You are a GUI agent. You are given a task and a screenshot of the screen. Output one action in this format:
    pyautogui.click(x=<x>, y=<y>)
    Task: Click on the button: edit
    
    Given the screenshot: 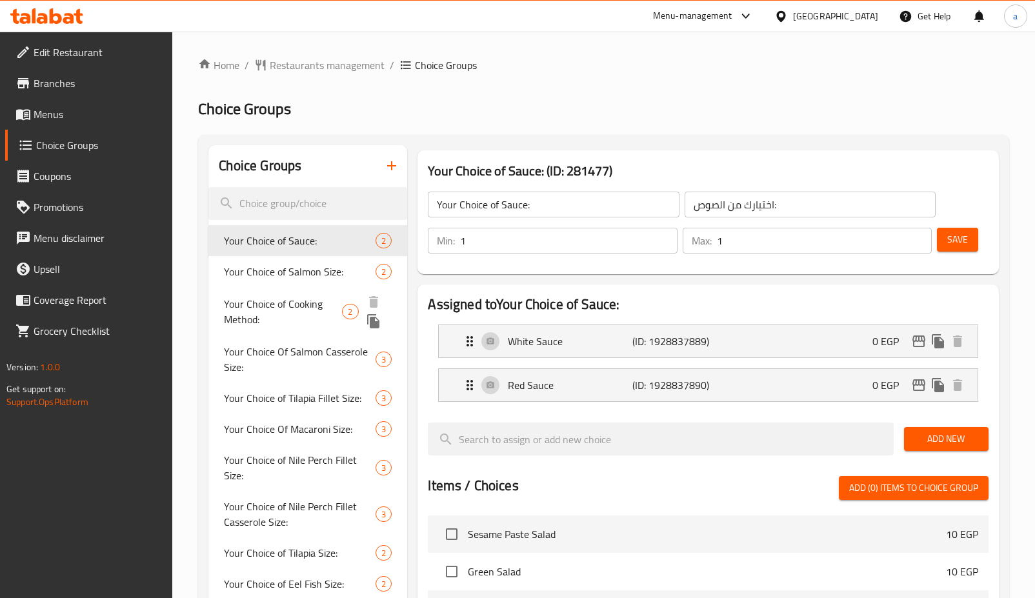 What is the action you would take?
    pyautogui.click(x=919, y=385)
    